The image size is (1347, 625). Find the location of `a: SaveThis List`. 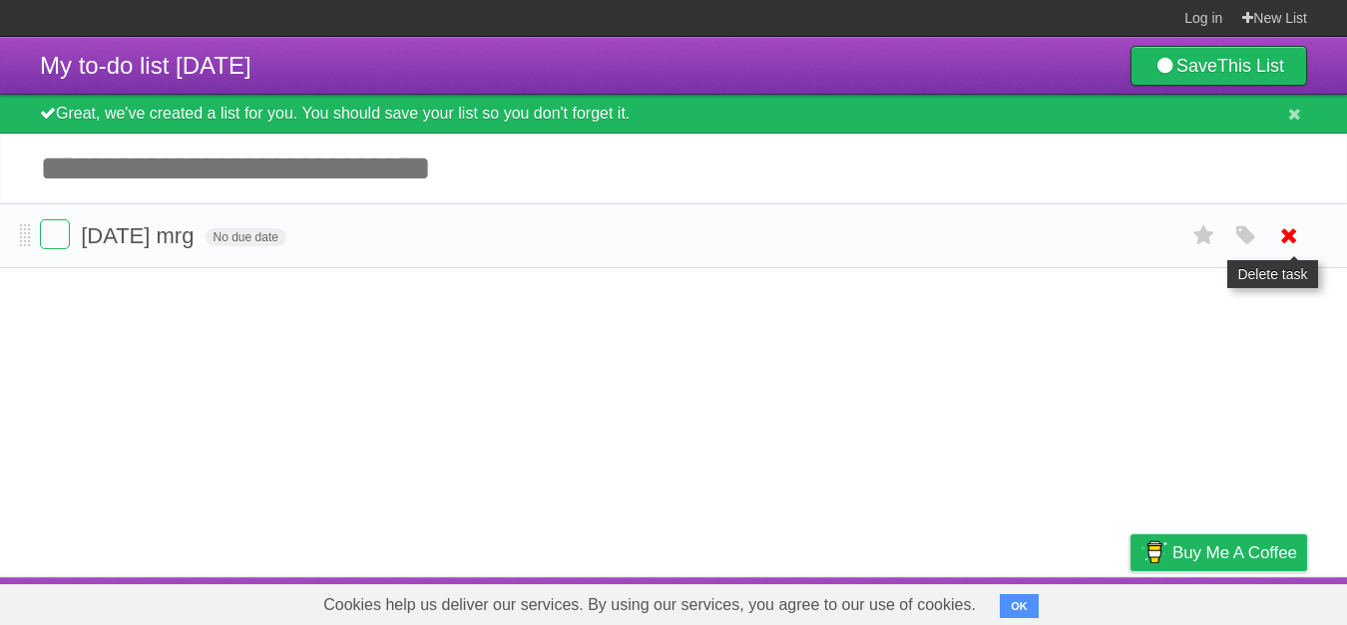

a: SaveThis List is located at coordinates (1218, 66).